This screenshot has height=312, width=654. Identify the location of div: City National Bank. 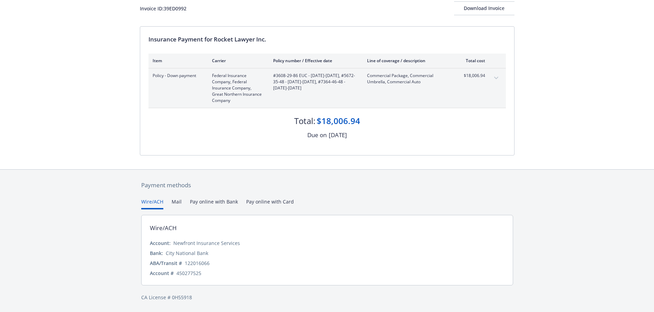
(187, 253).